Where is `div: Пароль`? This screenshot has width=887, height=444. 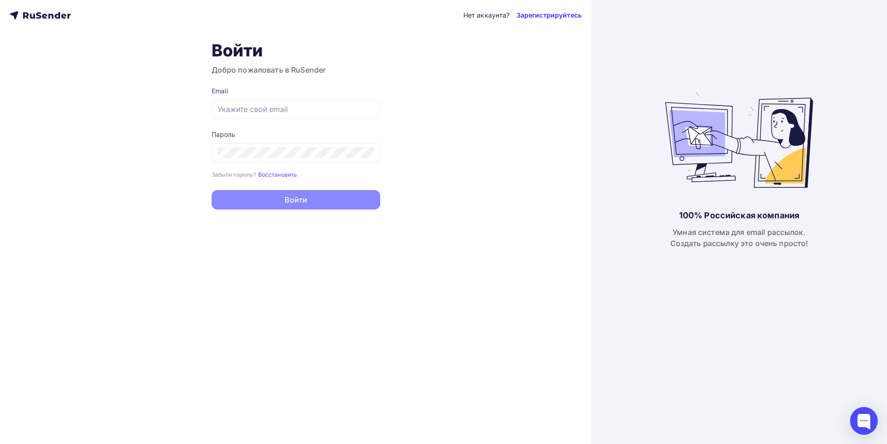
div: Пароль is located at coordinates (296, 134).